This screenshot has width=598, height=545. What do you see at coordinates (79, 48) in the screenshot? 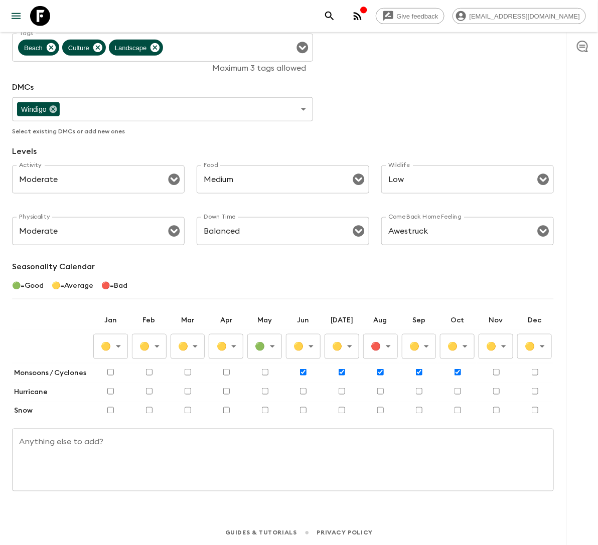
I see `span: Culture` at bounding box center [79, 48].